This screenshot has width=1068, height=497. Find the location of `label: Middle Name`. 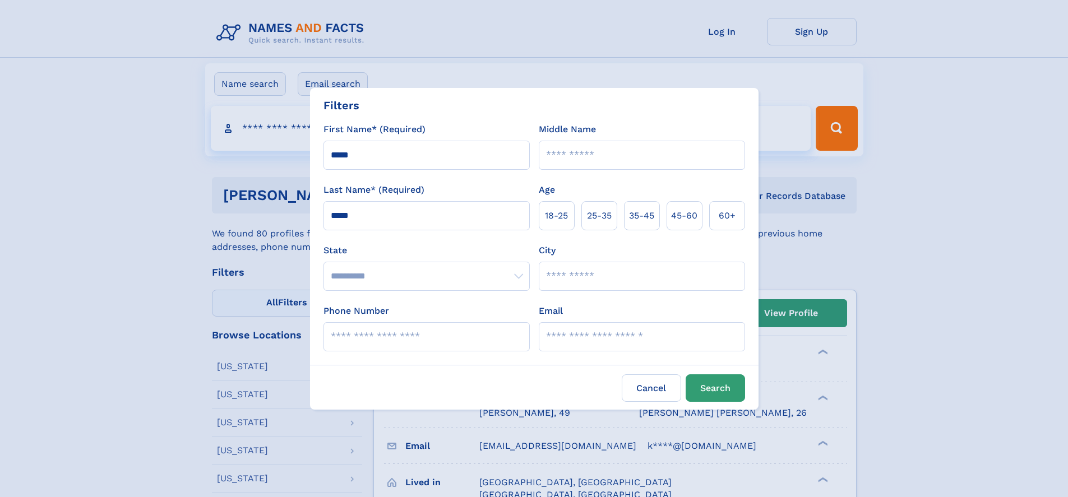

label: Middle Name is located at coordinates (567, 129).